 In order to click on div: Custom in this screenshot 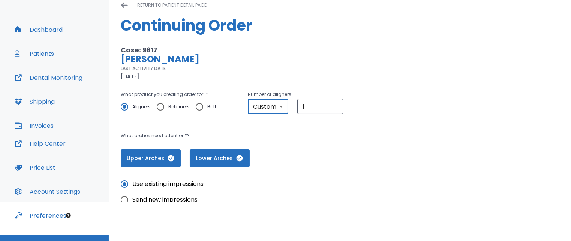, I will do `click(268, 107)`.